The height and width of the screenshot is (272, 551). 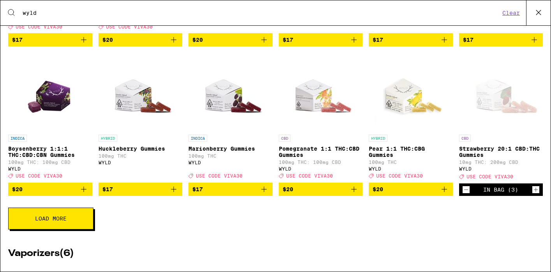 I want to click on img: WYLD - Pear 1:1 THC:CBG Gummies, so click(x=411, y=92).